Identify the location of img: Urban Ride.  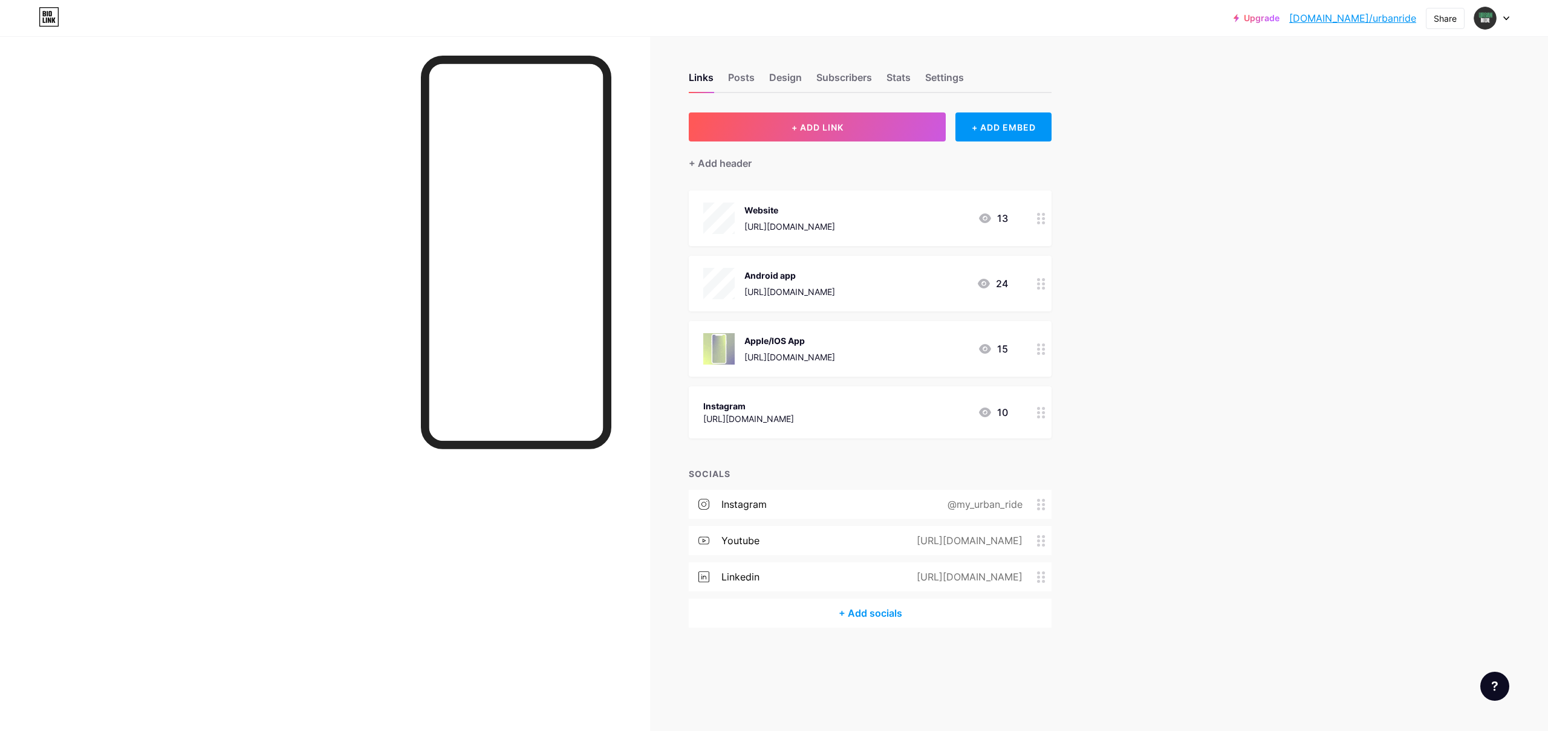
(1485, 18).